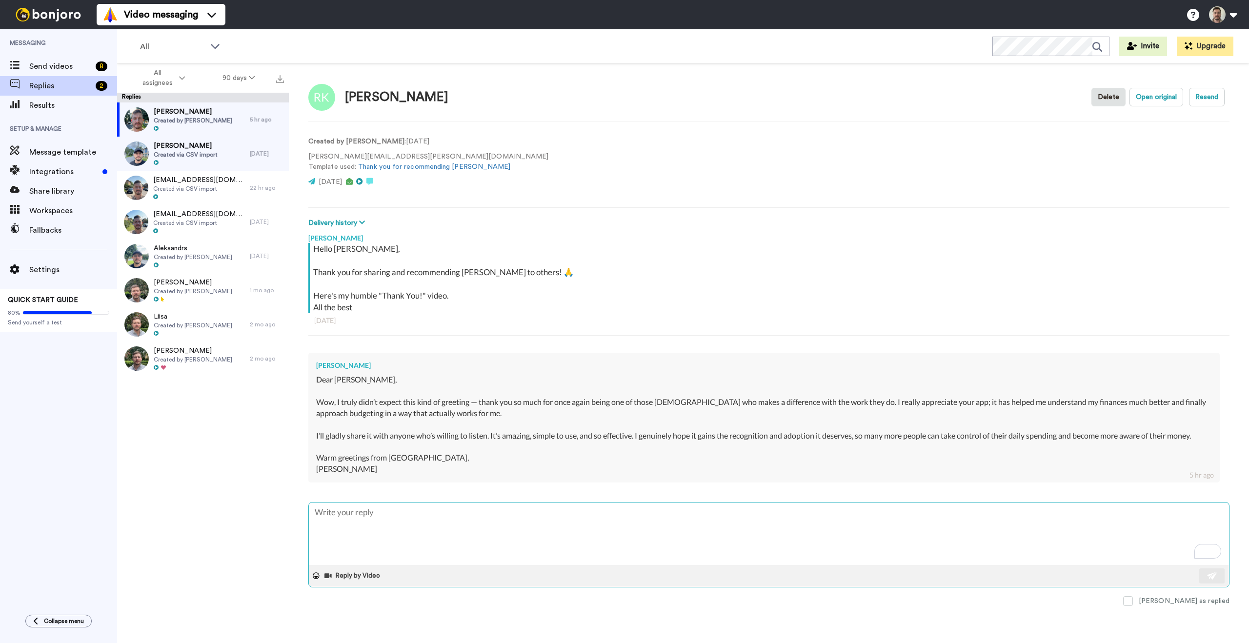 The width and height of the screenshot is (1249, 643). Describe the element at coordinates (157, 78) in the screenshot. I see `span: All assignees` at that location.